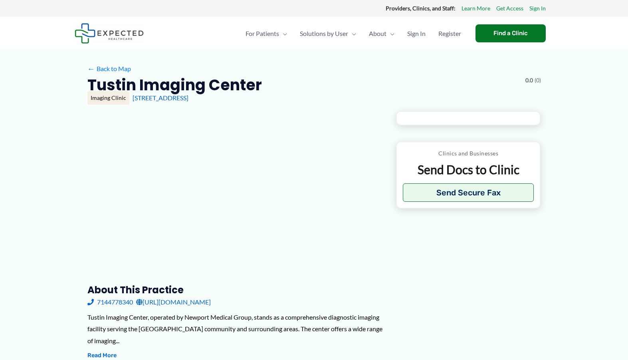  Describe the element at coordinates (416, 34) in the screenshot. I see `span: Sign In` at that location.